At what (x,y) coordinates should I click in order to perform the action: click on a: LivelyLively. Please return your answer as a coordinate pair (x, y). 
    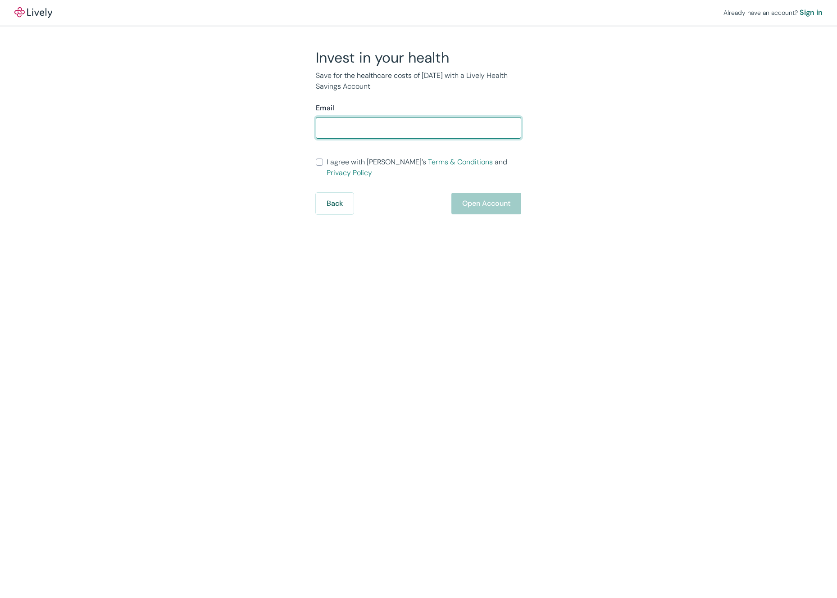
    Looking at the image, I should click on (33, 13).